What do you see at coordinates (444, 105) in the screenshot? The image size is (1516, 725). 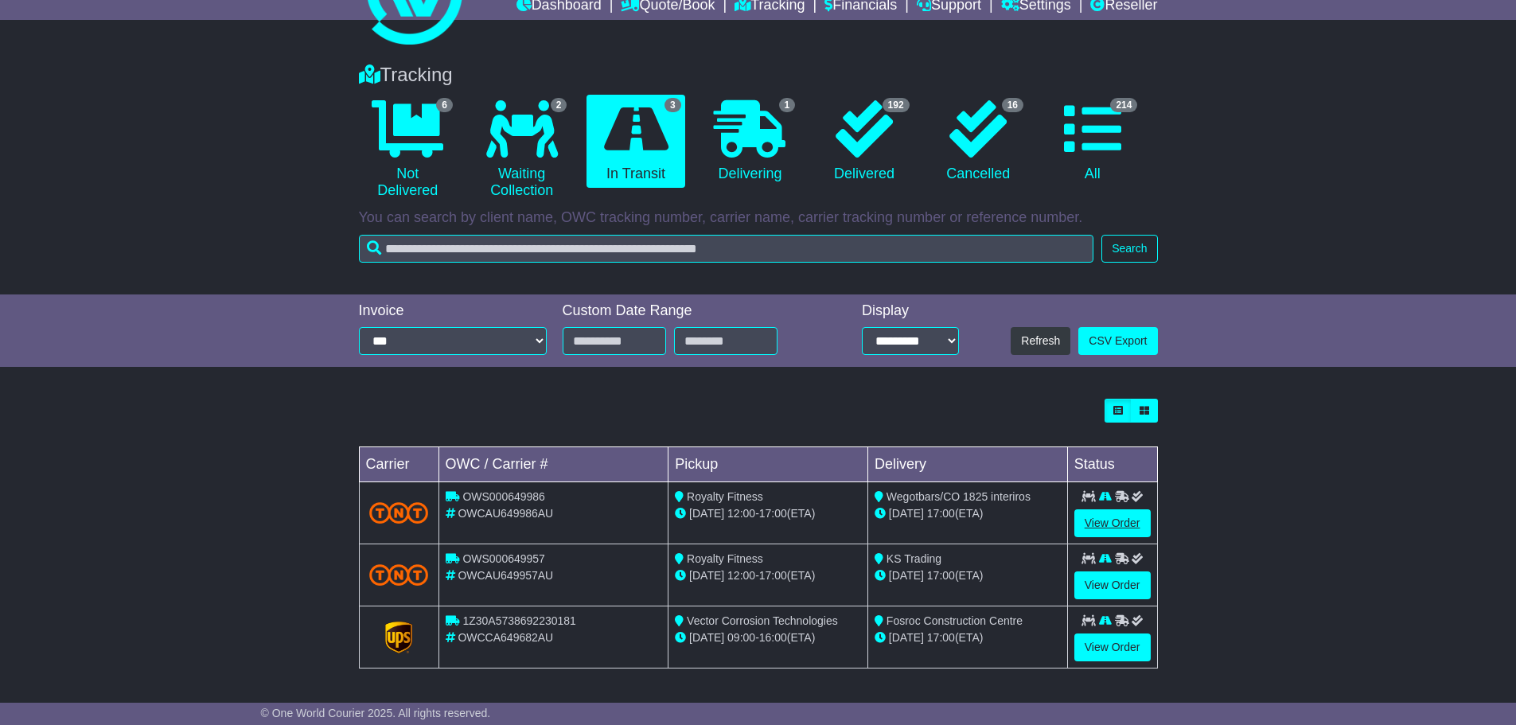 I see `span: 6` at bounding box center [444, 105].